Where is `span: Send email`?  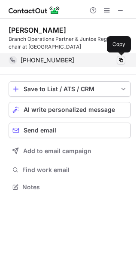 span: Send email is located at coordinates (40, 130).